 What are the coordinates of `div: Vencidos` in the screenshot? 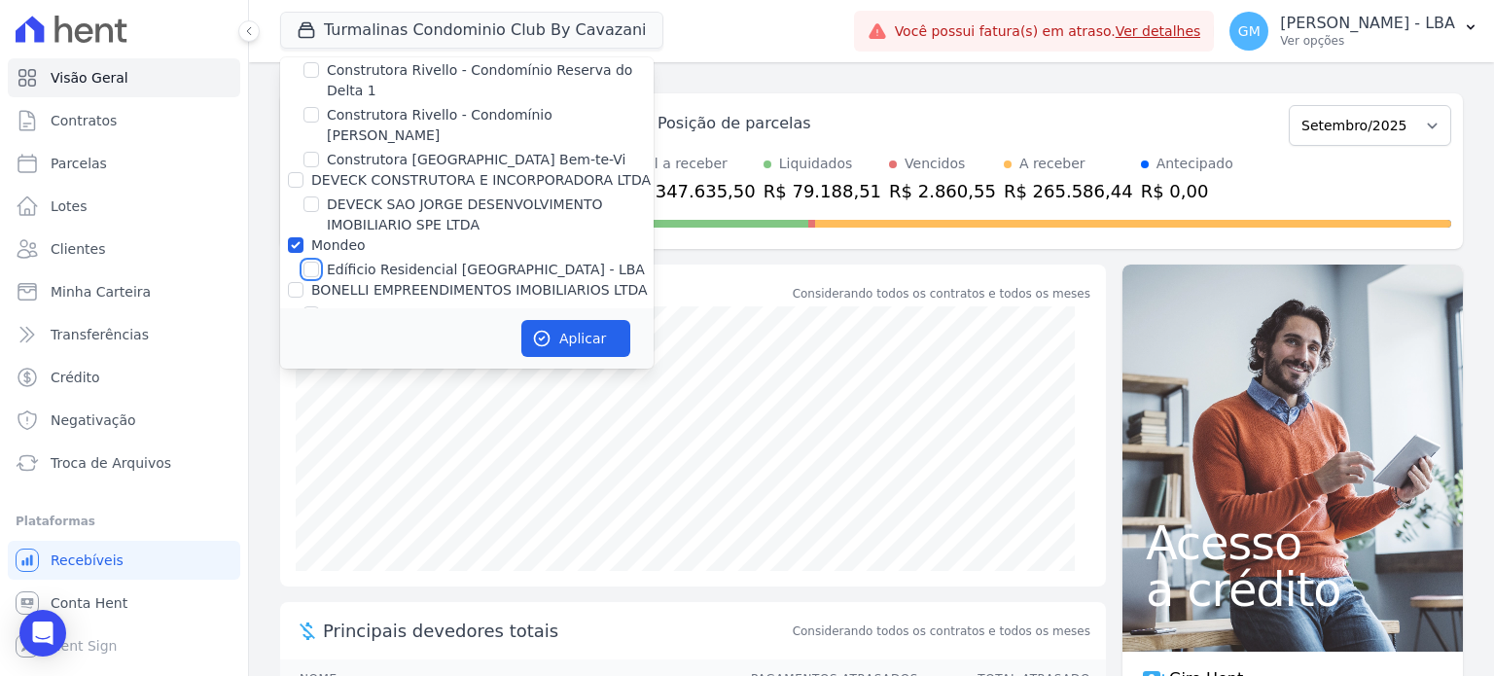 It's located at (935, 163).